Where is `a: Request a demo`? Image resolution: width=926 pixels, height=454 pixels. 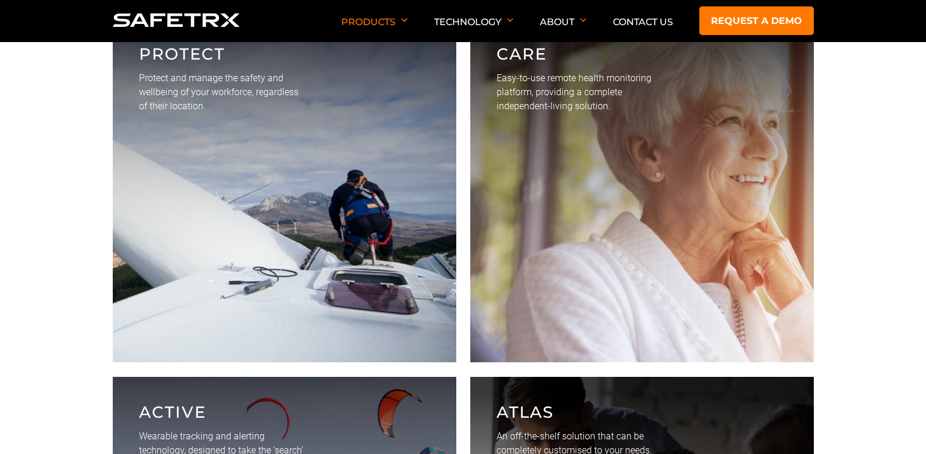
a: Request a demo is located at coordinates (757, 20).